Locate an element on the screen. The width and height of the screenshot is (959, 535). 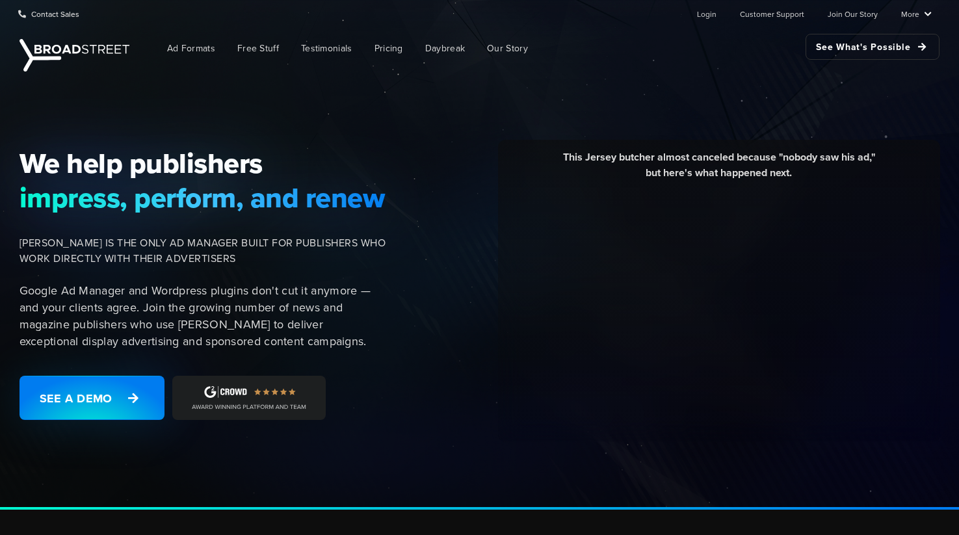
span: Testimonials is located at coordinates (326, 48).